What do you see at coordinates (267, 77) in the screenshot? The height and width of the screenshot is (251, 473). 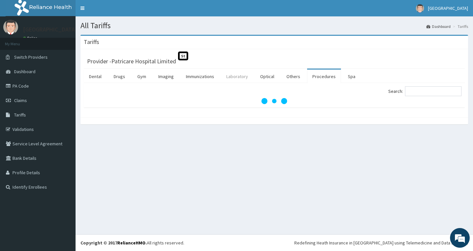 I see `a: Optical` at bounding box center [267, 77].